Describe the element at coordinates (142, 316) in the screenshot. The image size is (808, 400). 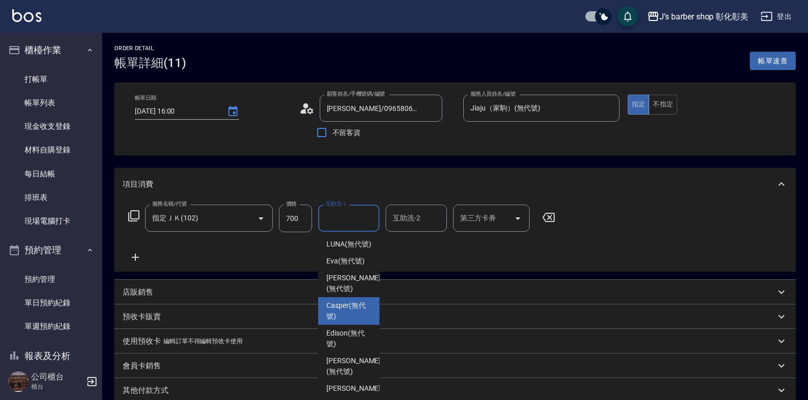
I see `p: 預收卡販賣` at that location.